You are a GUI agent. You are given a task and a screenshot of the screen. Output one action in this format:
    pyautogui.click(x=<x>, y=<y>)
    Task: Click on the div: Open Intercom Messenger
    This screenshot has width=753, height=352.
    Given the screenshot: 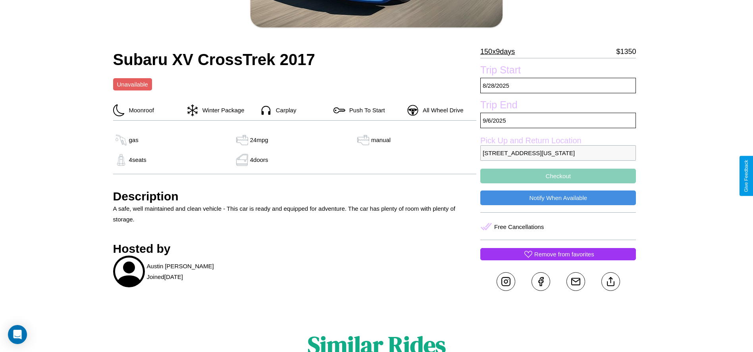 What is the action you would take?
    pyautogui.click(x=17, y=335)
    